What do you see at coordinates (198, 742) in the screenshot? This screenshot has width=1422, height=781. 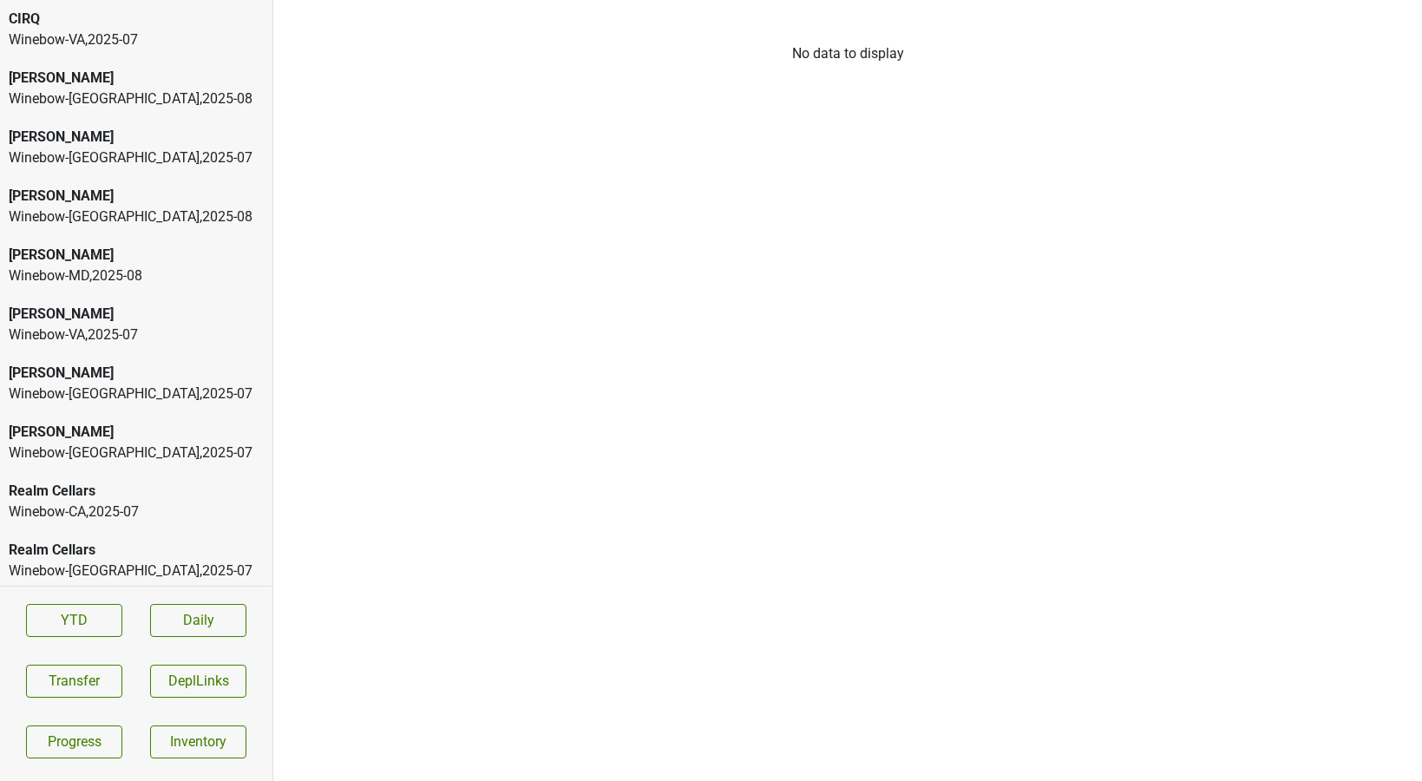 I see `a: Inventory` at bounding box center [198, 742].